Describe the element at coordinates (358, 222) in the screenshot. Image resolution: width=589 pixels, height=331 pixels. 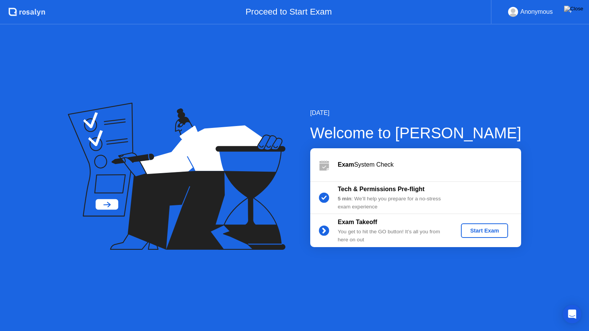
I see `b: Exam Takeoff` at that location.